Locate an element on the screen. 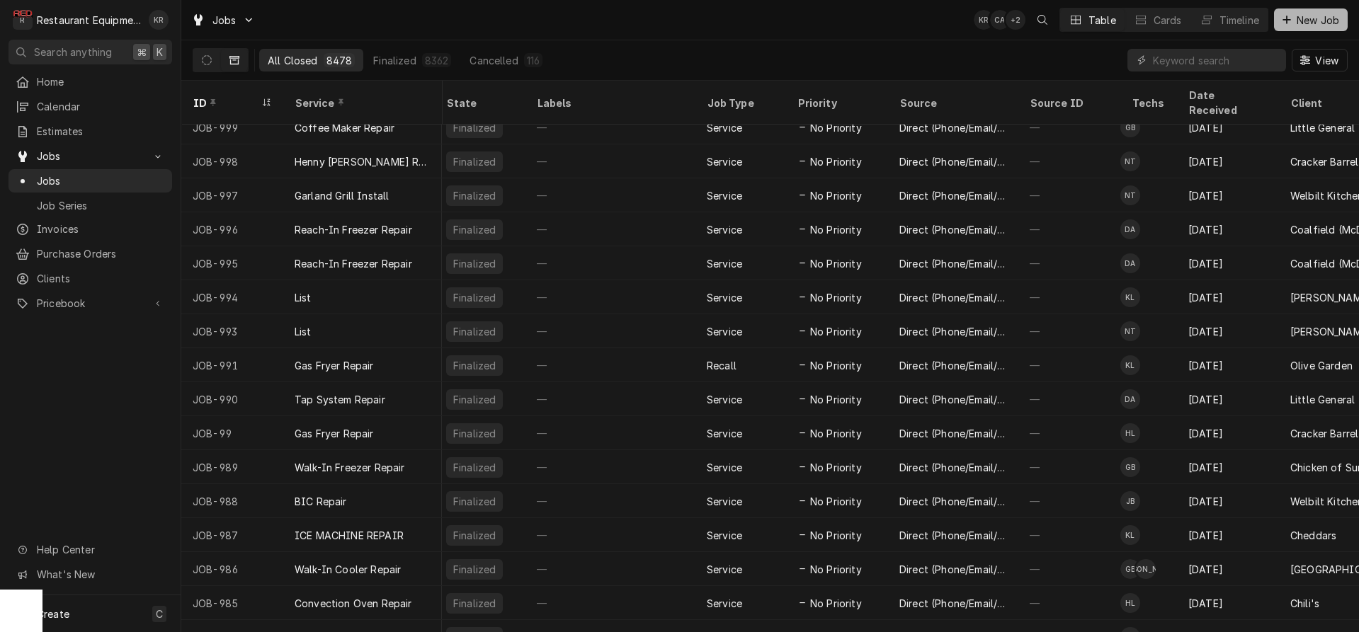  div: JOB-997 is located at coordinates (232, 195).